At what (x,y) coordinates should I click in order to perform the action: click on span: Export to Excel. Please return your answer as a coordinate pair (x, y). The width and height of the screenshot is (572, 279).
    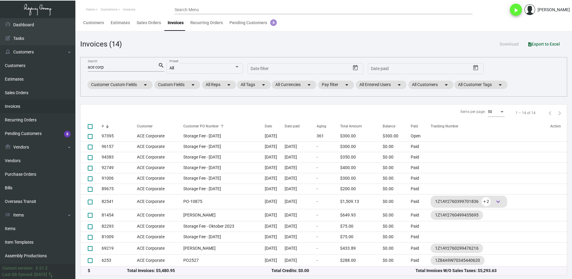
    Looking at the image, I should click on (544, 44).